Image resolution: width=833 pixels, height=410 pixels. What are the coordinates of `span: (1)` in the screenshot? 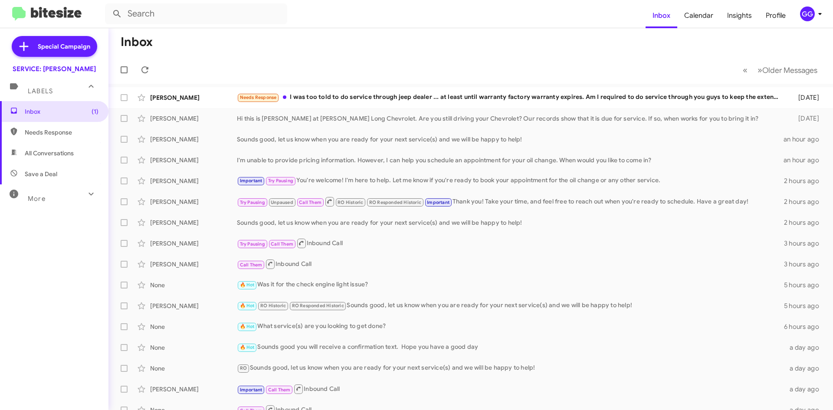 It's located at (95, 111).